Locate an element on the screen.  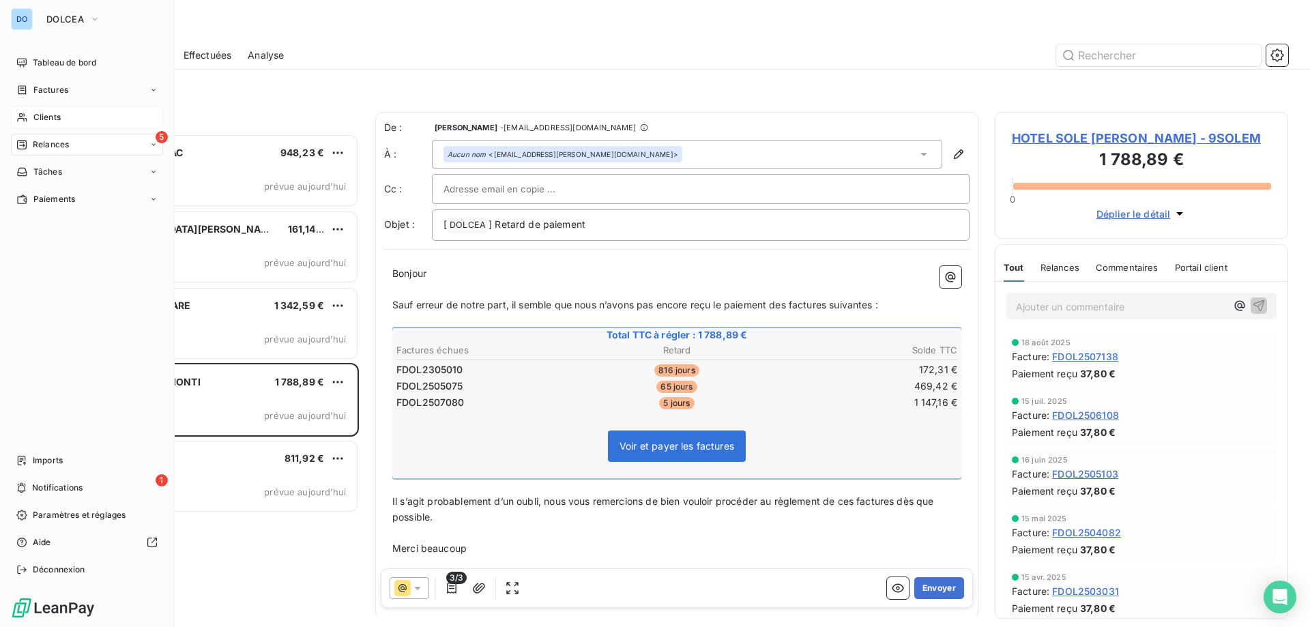
h3: 1 788,89 € is located at coordinates (1141, 161).